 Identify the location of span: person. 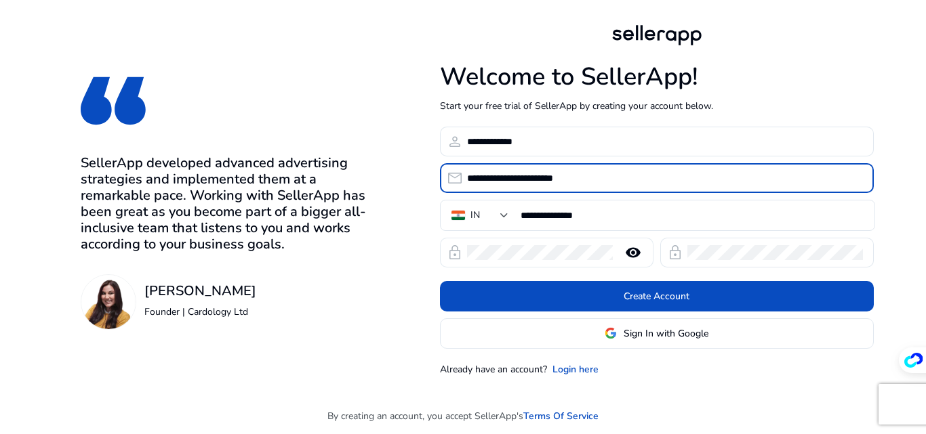
(455, 142).